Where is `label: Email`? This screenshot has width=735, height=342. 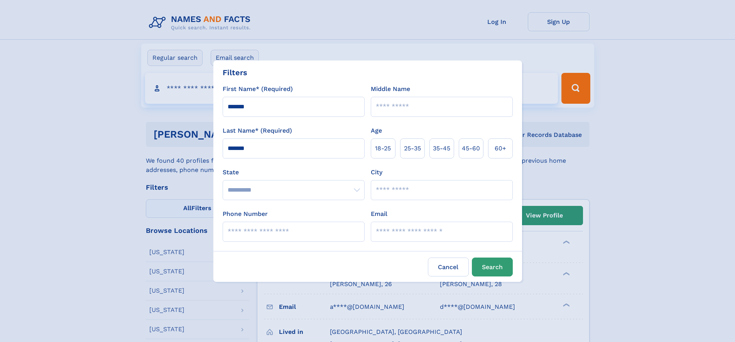
label: Email is located at coordinates (379, 214).